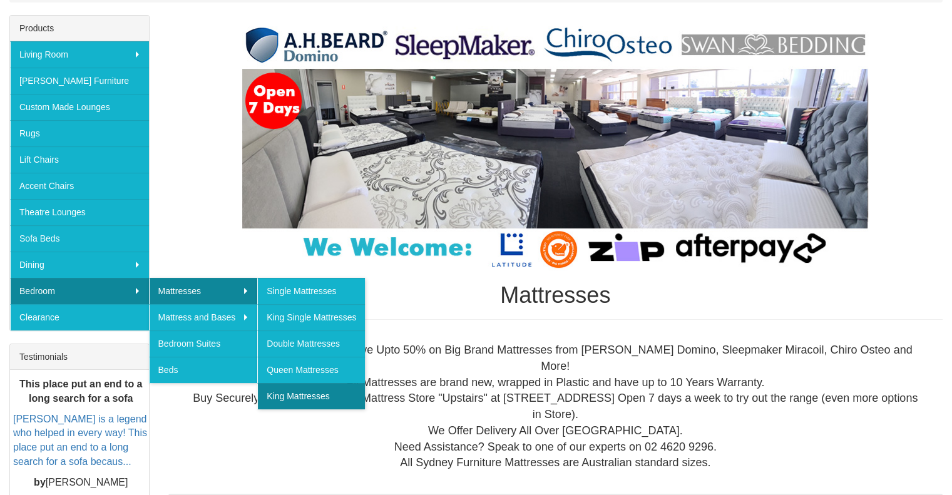 The height and width of the screenshot is (495, 952). Describe the element at coordinates (556, 296) in the screenshot. I see `h1: Mattresses` at that location.